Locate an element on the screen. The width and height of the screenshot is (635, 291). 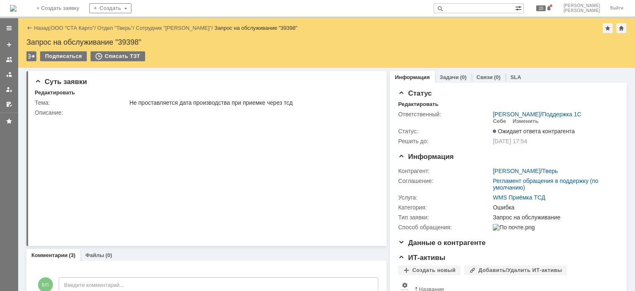
a: Тверь is located at coordinates (550, 171).